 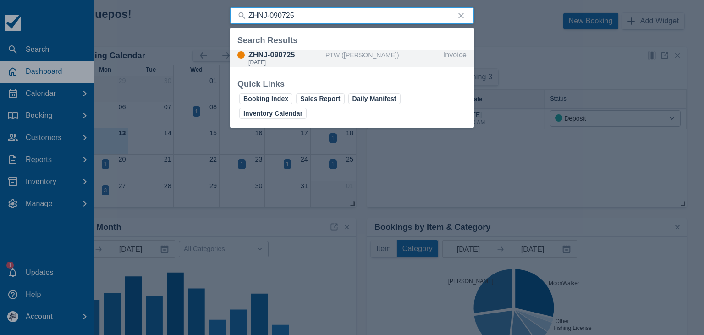 What do you see at coordinates (455, 58) in the screenshot?
I see `div: Invoice` at bounding box center [455, 58].